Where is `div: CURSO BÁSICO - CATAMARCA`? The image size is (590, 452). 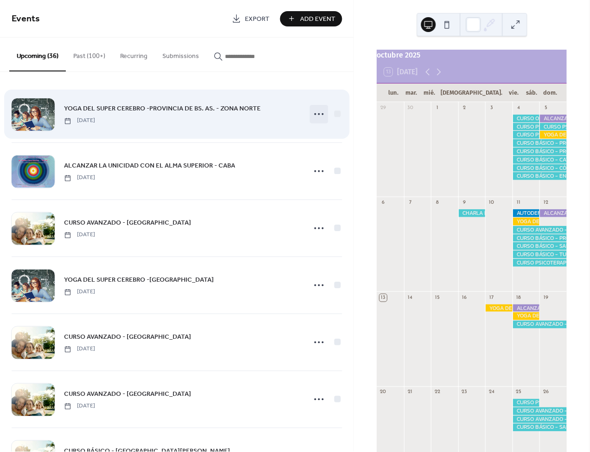
div: CURSO BÁSICO - CATAMARCA is located at coordinates (540, 160).